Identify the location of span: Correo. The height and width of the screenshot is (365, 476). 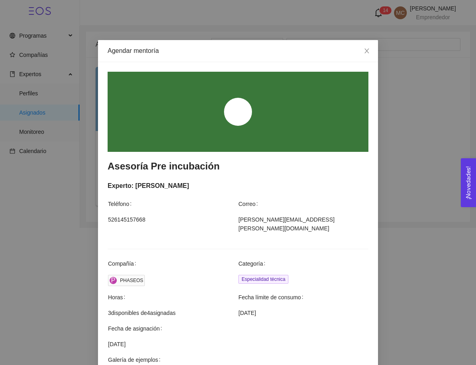
(250, 204).